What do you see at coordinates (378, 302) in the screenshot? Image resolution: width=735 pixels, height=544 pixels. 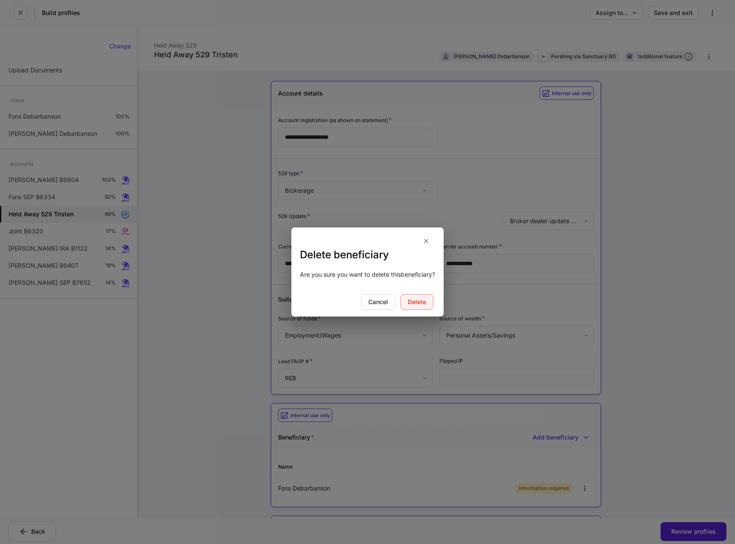 I see `div: Cancel` at bounding box center [378, 302].